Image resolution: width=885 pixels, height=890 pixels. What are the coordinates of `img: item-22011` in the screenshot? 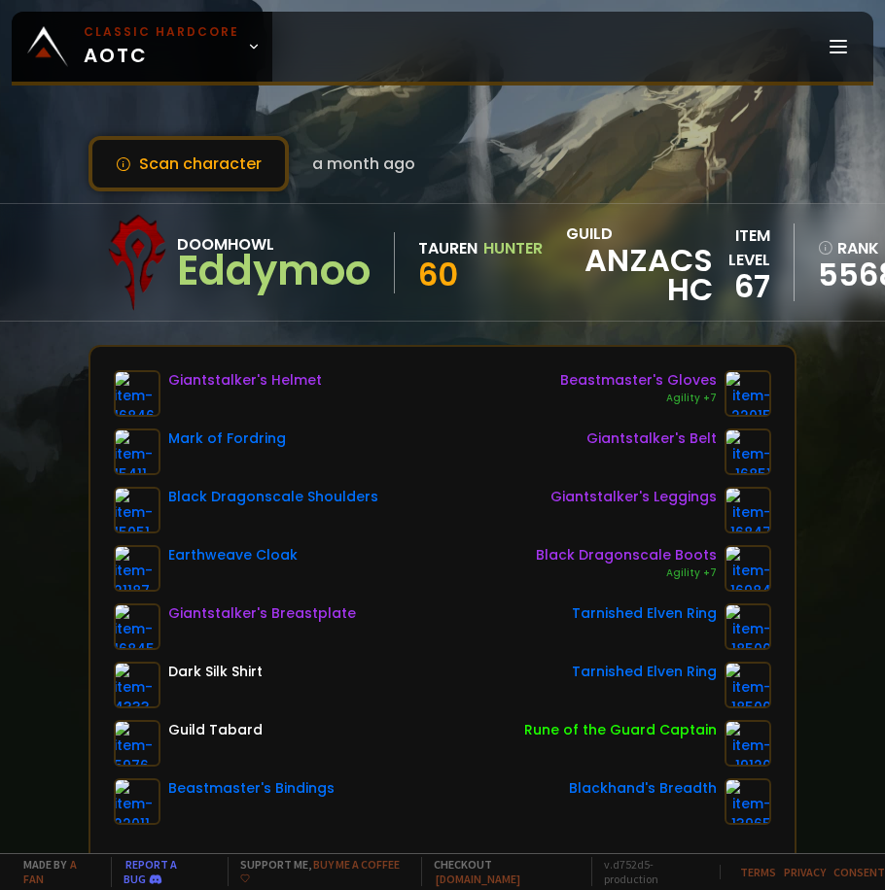 It's located at (137, 802).